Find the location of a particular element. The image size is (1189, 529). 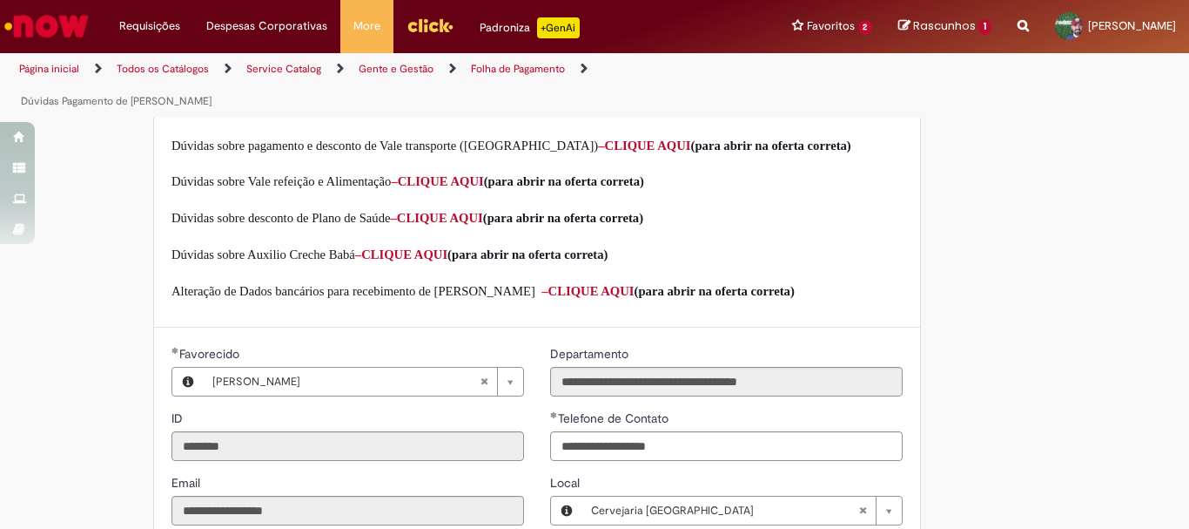

span: Local is located at coordinates (567, 482).